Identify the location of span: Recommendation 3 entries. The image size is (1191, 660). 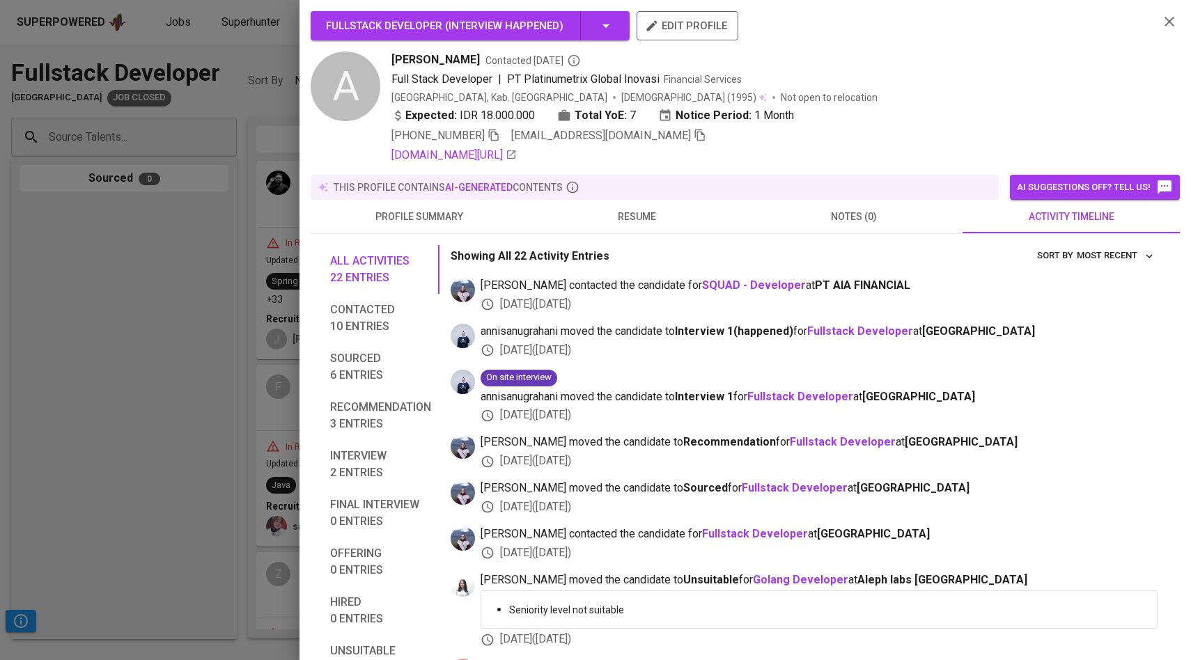
(380, 416).